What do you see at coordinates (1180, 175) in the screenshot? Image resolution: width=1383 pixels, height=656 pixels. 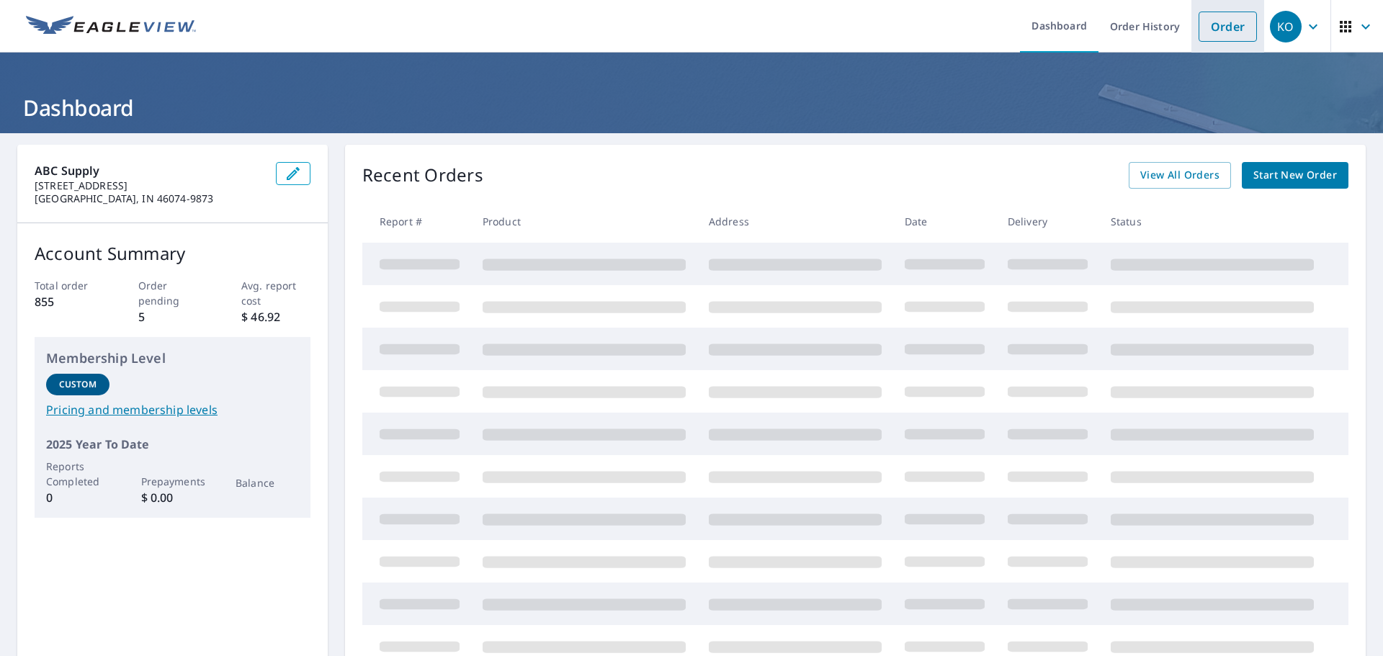 I see `span: View All Orders` at bounding box center [1180, 175].